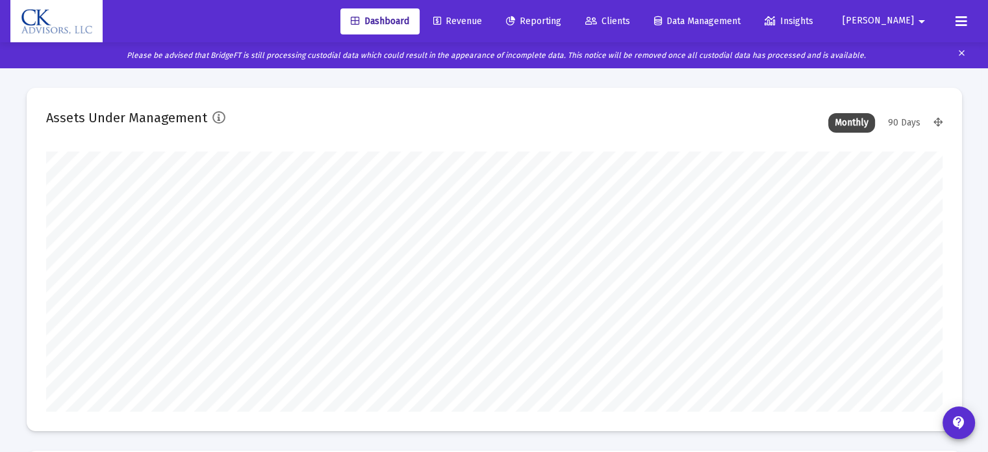 This screenshot has height=452, width=988. What do you see at coordinates (697, 21) in the screenshot?
I see `a: Data Management` at bounding box center [697, 21].